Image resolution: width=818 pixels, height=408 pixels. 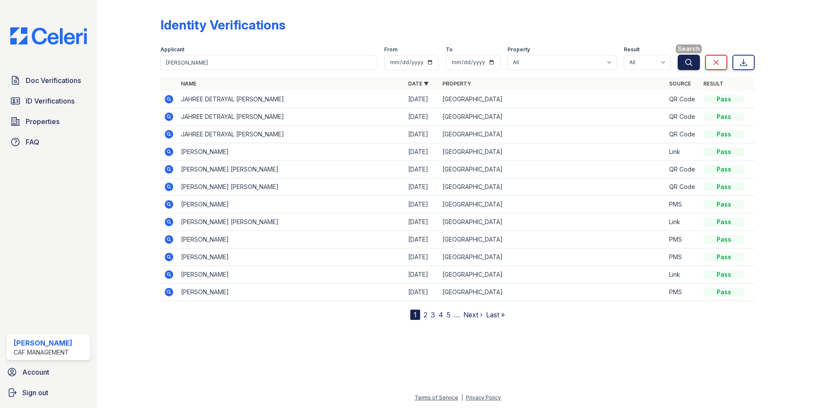 What do you see at coordinates (483, 397) in the screenshot?
I see `a: Privacy Policy` at bounding box center [483, 397].